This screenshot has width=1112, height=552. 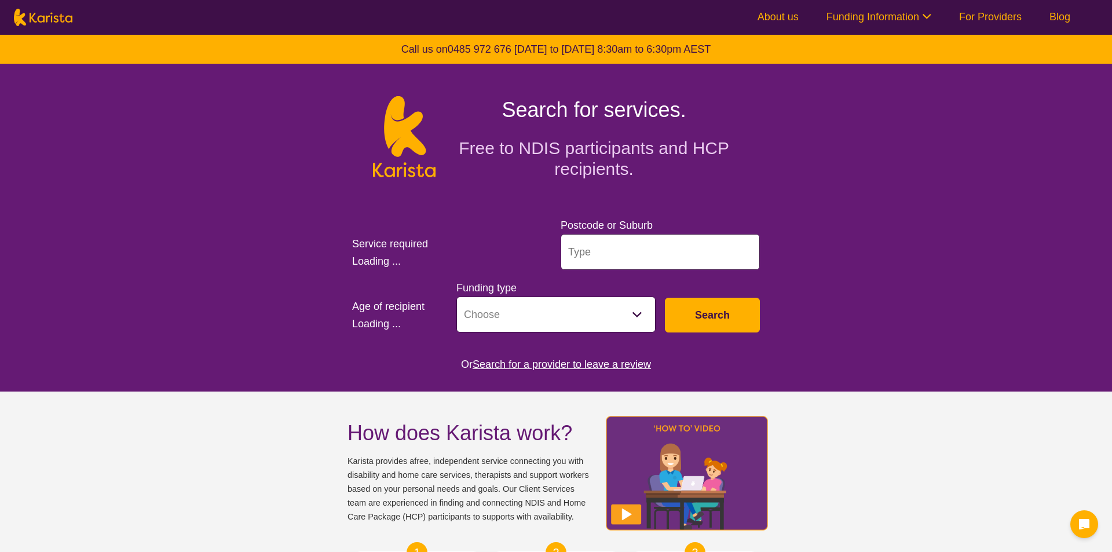 What do you see at coordinates (594, 110) in the screenshot?
I see `h1: Search for services.` at bounding box center [594, 110].